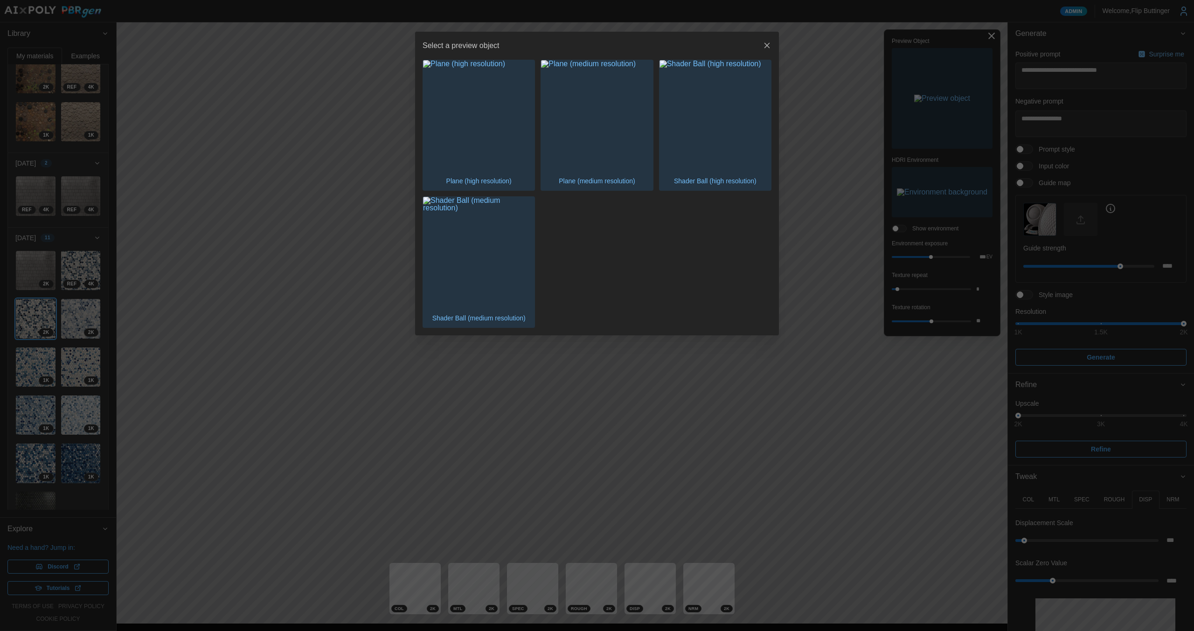 The height and width of the screenshot is (631, 1194). I want to click on img: Shader Ball (high resolution), so click(715, 116).